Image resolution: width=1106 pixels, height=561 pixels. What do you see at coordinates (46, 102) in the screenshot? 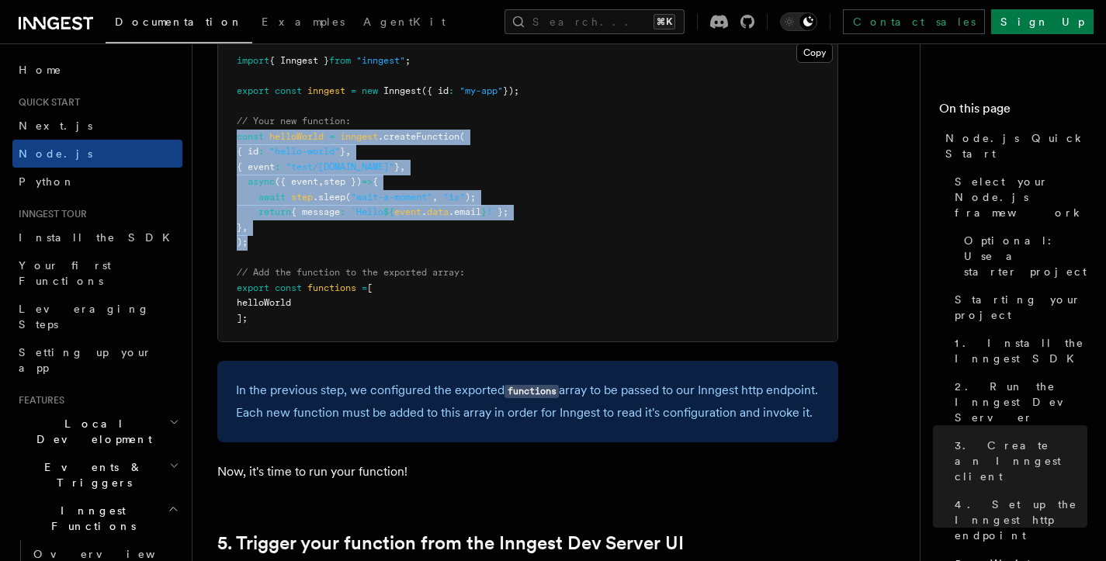
I see `span: Quick start` at bounding box center [46, 102].